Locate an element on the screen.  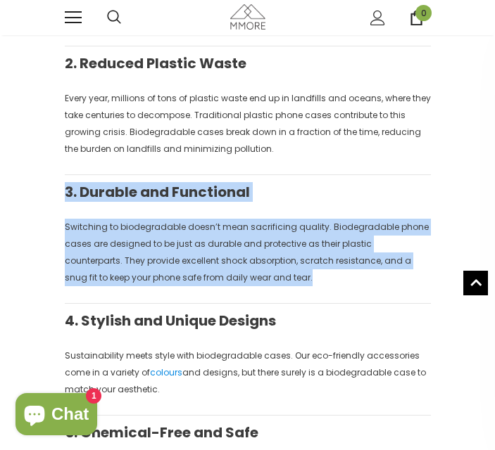
a: 0 is located at coordinates (416, 18).